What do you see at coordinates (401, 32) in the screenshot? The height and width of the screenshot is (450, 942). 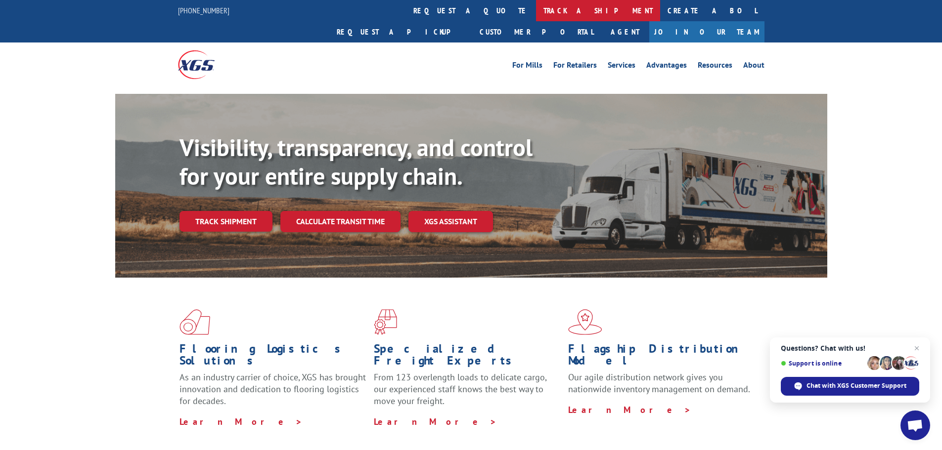 I see `a: Request a pickup` at bounding box center [401, 32].